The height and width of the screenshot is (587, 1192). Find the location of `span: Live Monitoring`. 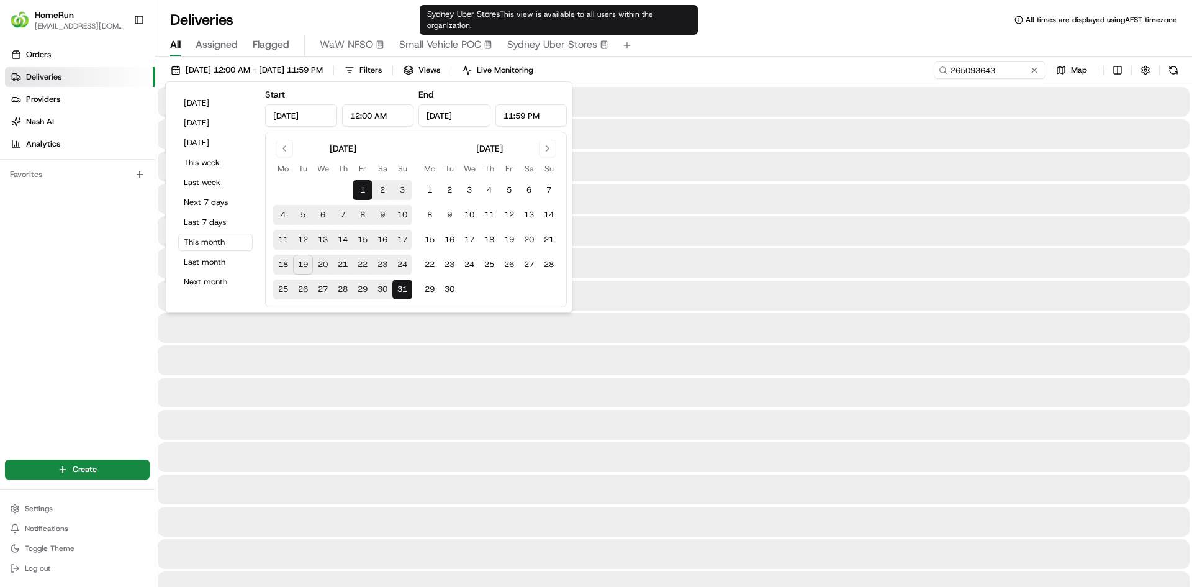

span: Live Monitoring is located at coordinates (505, 70).